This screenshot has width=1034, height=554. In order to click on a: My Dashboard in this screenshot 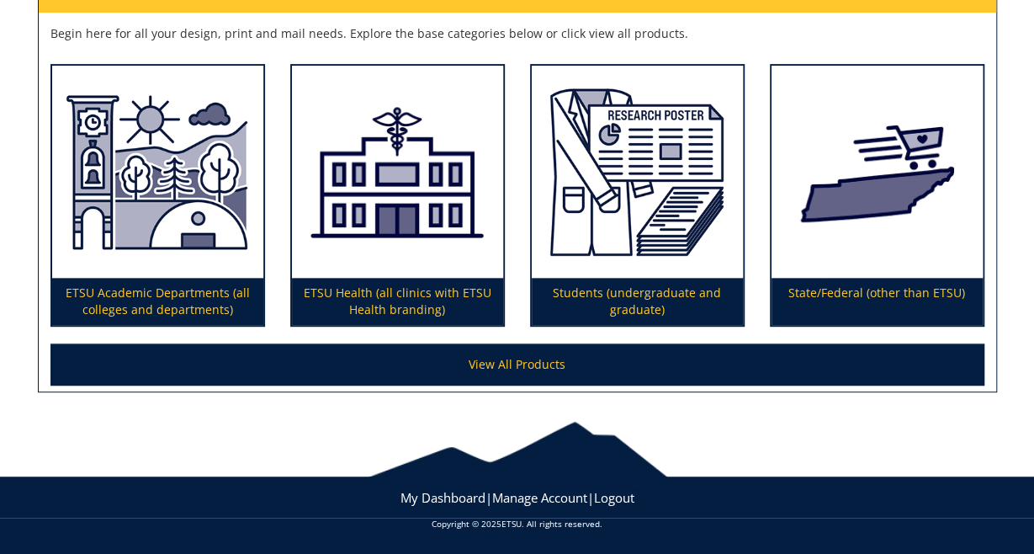, I will do `click(443, 497)`.